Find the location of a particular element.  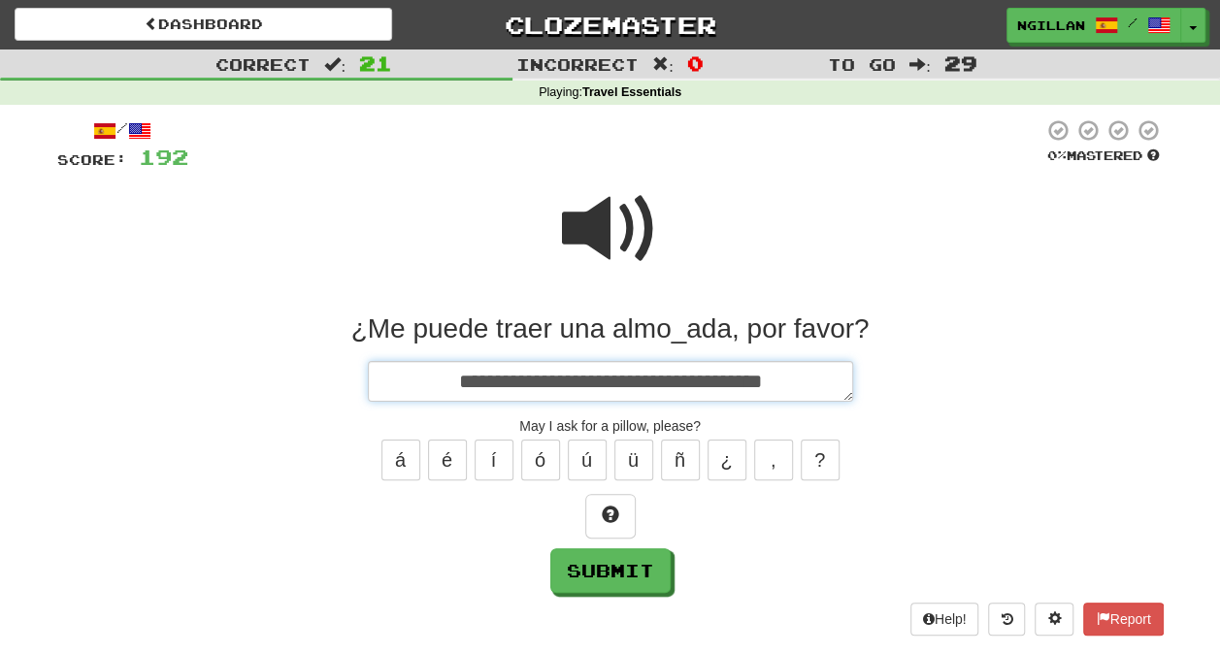

button: Report is located at coordinates (1123, 619).